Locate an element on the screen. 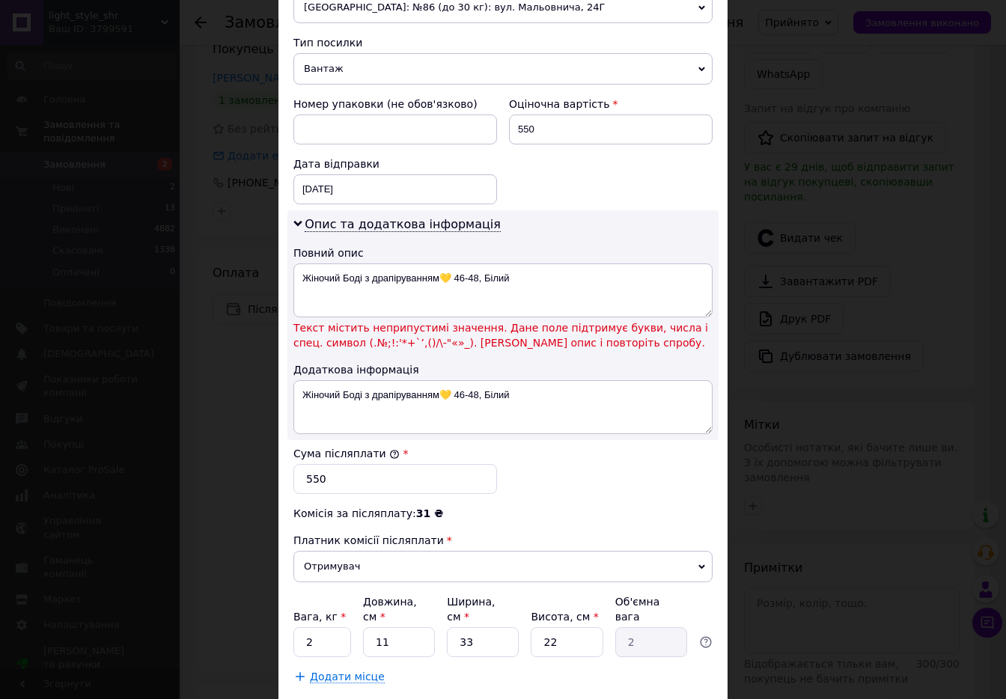  label: Ширина, см is located at coordinates (471, 609).